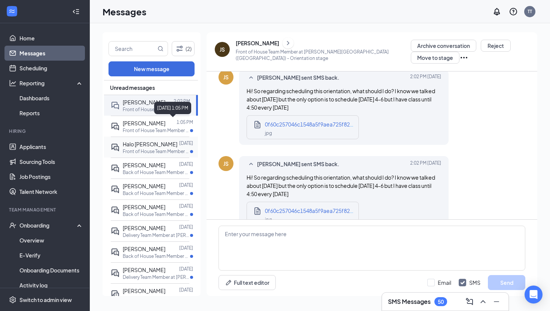 This screenshot has height=311, width=550. Describe the element at coordinates (51, 162) in the screenshot. I see `a: Sourcing Tools` at that location.